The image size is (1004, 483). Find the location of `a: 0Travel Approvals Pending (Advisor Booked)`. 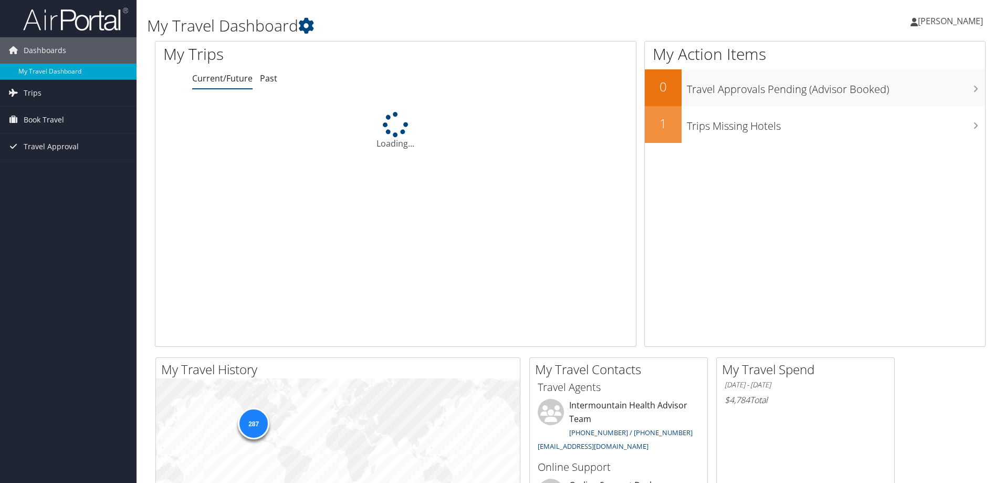

a: 0Travel Approvals Pending (Advisor Booked) is located at coordinates (815, 88).